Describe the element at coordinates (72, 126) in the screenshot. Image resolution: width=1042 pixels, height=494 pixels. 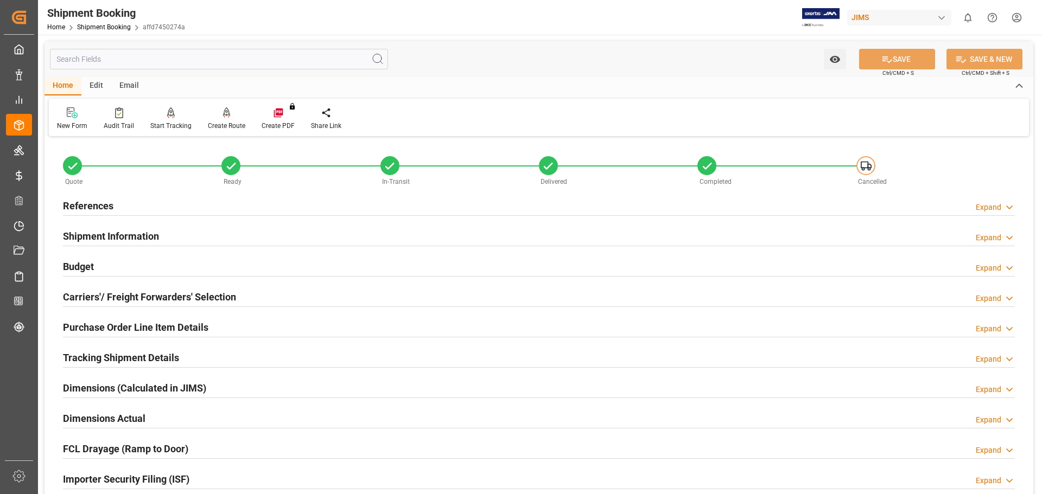
I see `div: New Form` at that location.